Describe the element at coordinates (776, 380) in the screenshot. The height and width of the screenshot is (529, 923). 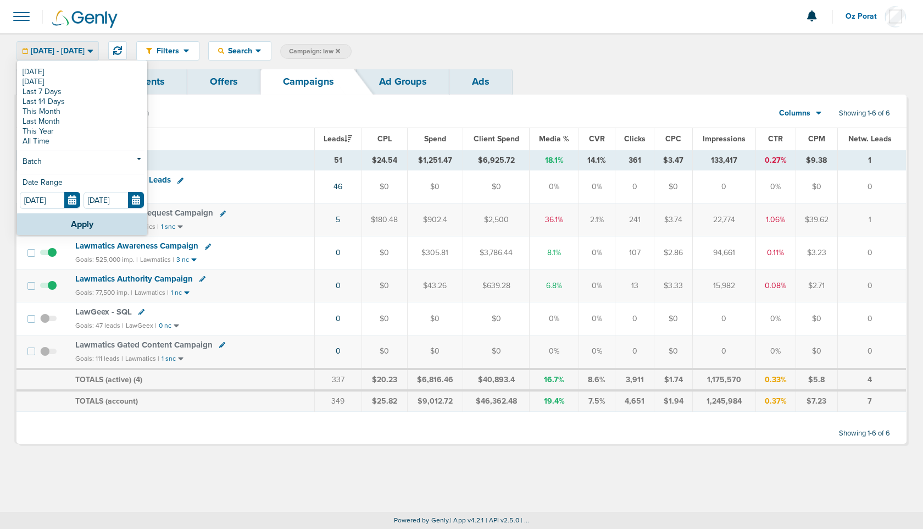
I see `td: 0.33%` at that location.